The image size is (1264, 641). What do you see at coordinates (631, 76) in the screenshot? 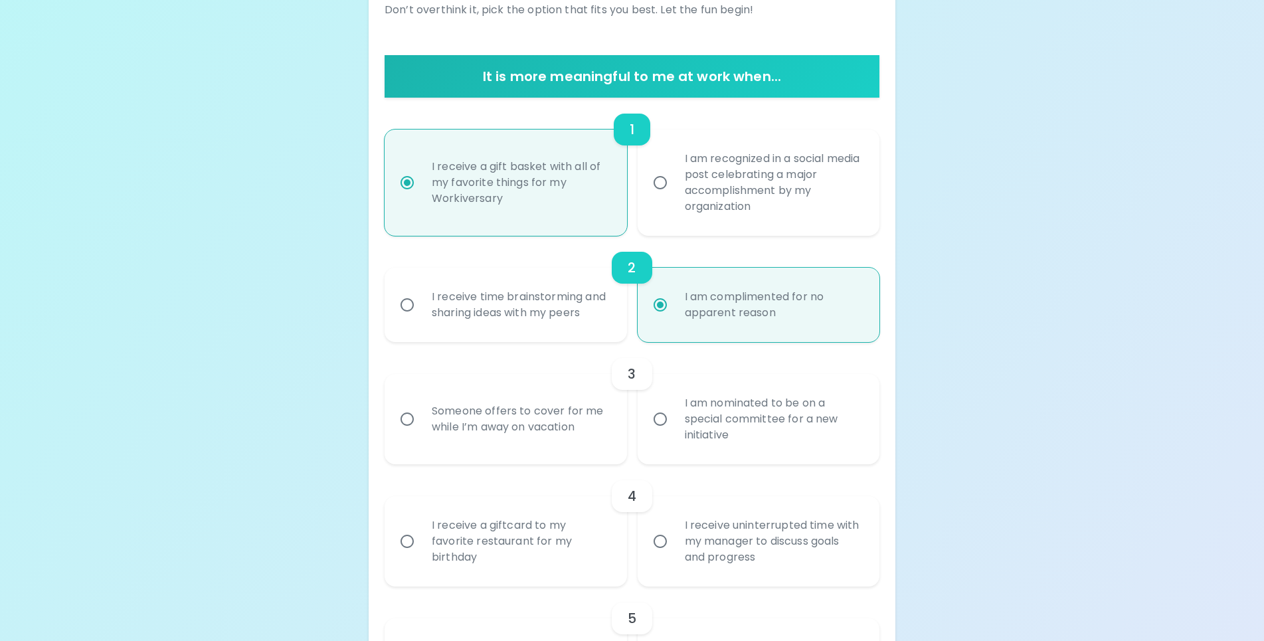
I see `h6: It is more meaningful to me at work when...` at bounding box center [631, 76].